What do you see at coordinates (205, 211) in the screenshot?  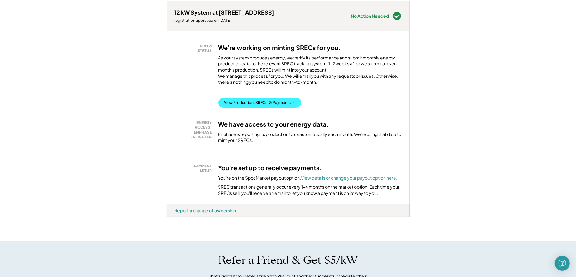 I see `div: Report a change of ownership` at bounding box center [205, 211].